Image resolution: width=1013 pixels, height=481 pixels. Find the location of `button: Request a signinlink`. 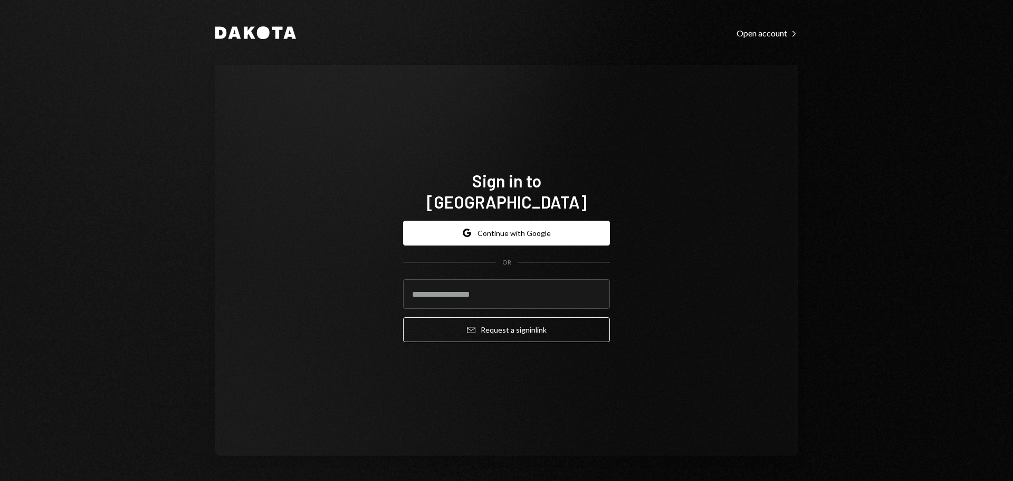

button: Request a signinlink is located at coordinates (507, 329).